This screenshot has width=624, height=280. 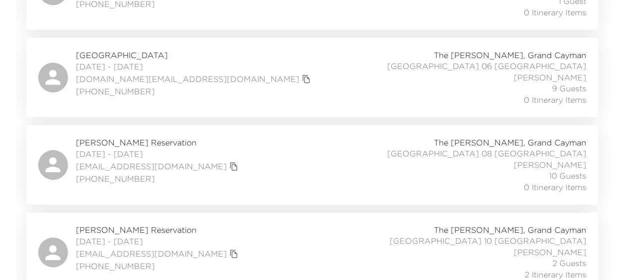 I want to click on span: 10 Guests, so click(x=567, y=176).